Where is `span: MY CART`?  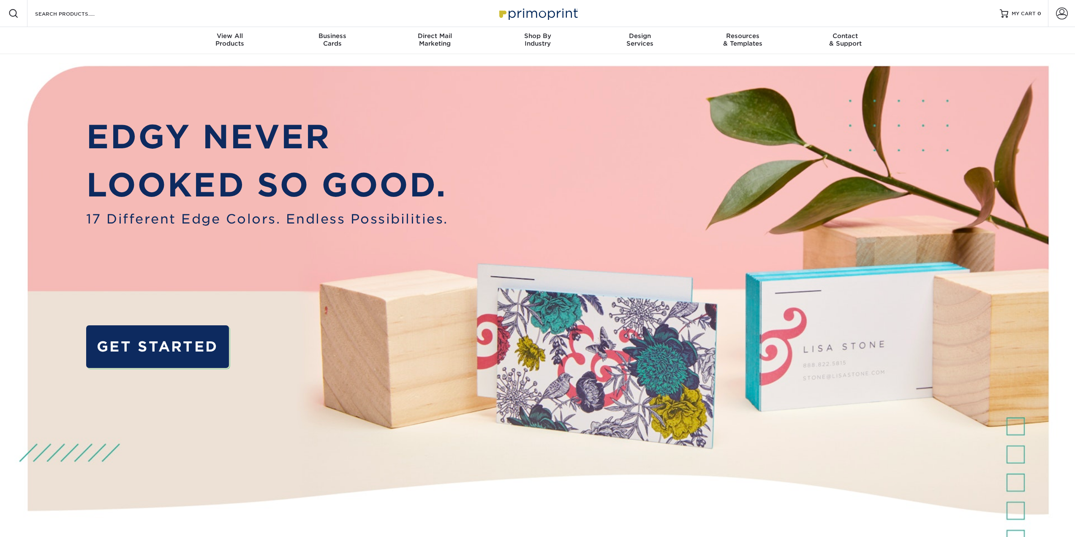
span: MY CART is located at coordinates (1023, 14).